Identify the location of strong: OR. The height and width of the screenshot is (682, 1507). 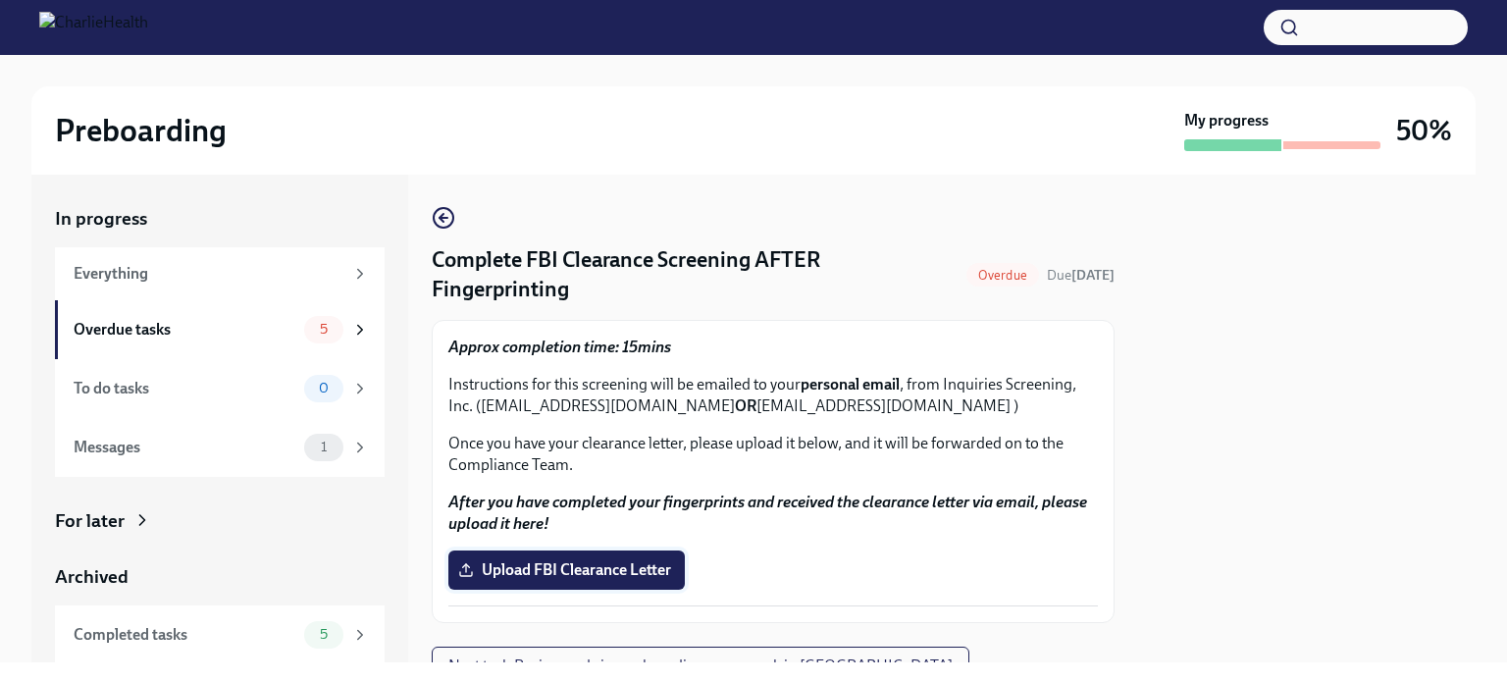
(746, 405).